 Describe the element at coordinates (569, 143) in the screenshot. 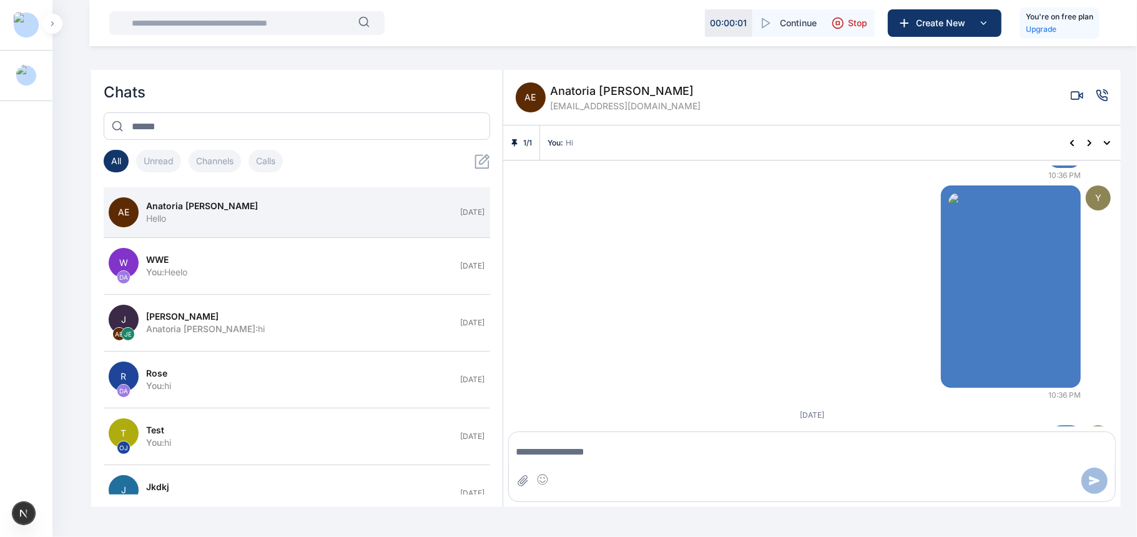

I see `span: Hi` at that location.